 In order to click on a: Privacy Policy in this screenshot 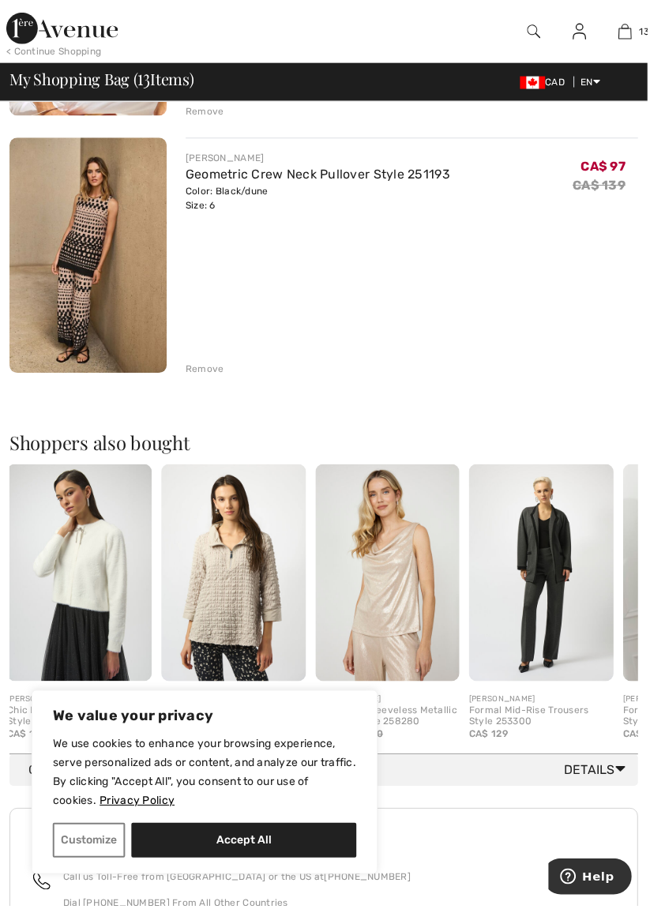, I will do `click(137, 803)`.